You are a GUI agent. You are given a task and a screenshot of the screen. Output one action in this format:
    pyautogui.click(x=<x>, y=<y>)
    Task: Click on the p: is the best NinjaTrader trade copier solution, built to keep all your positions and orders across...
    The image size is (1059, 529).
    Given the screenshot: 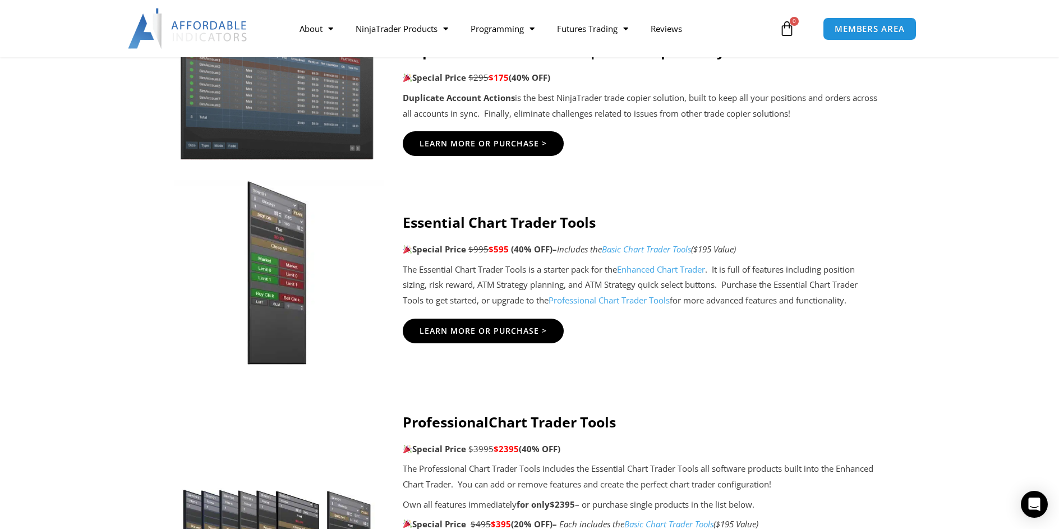 What is the action you would take?
    pyautogui.click(x=641, y=106)
    